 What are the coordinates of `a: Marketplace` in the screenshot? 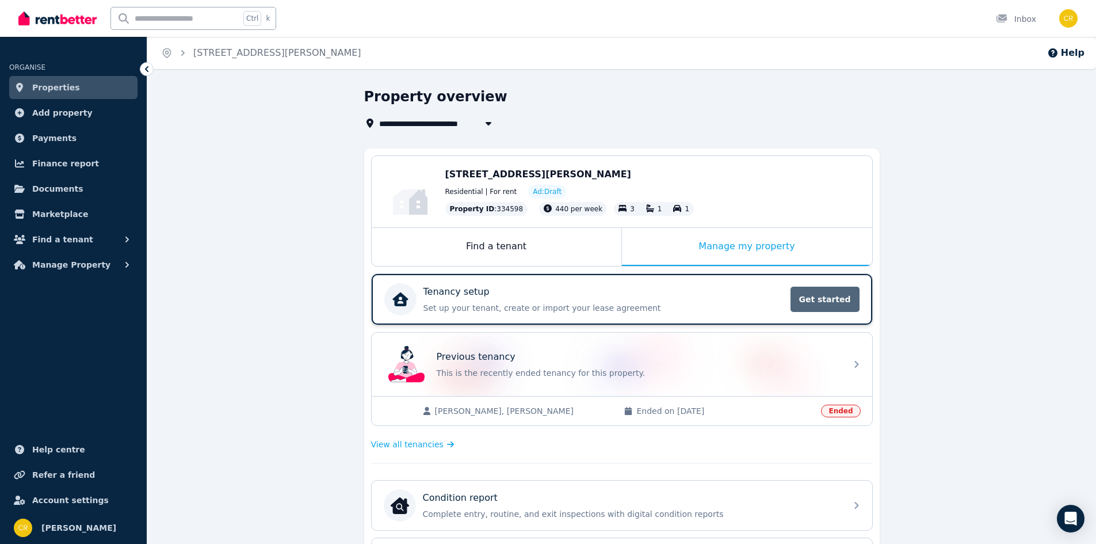 It's located at (73, 214).